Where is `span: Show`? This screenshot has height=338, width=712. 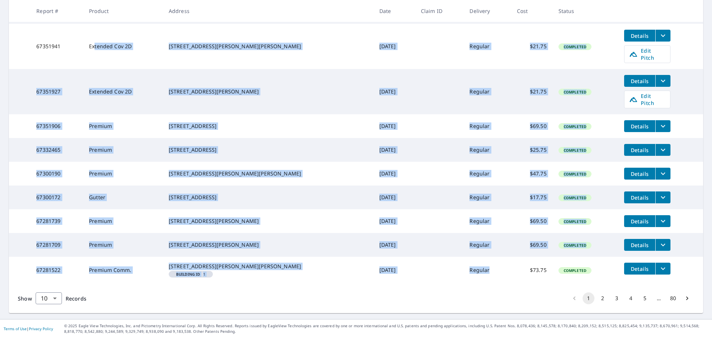
span: Show is located at coordinates (25, 298).